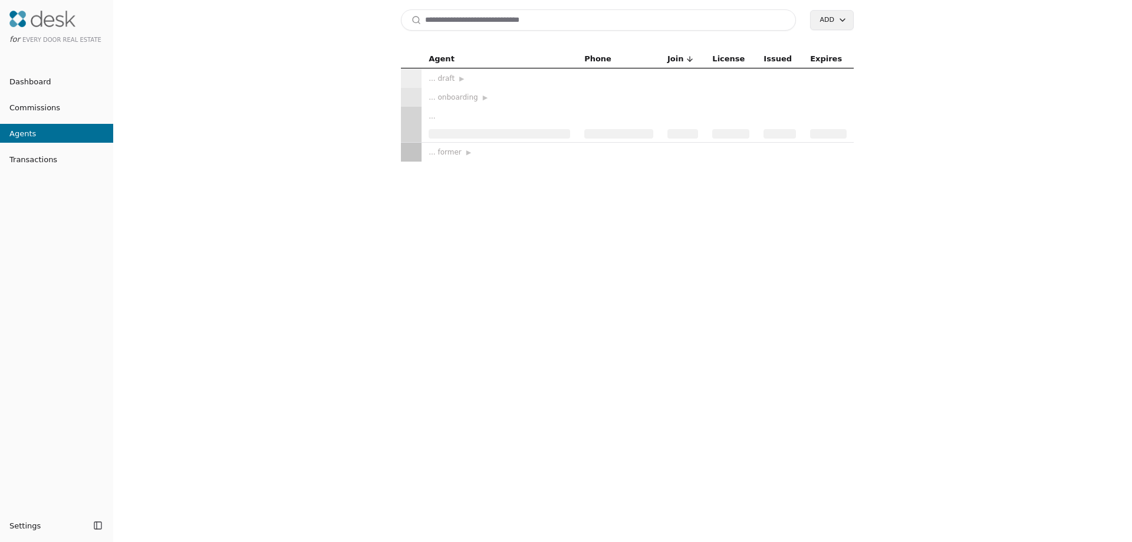  Describe the element at coordinates (598, 59) in the screenshot. I see `span: Phone` at that location.